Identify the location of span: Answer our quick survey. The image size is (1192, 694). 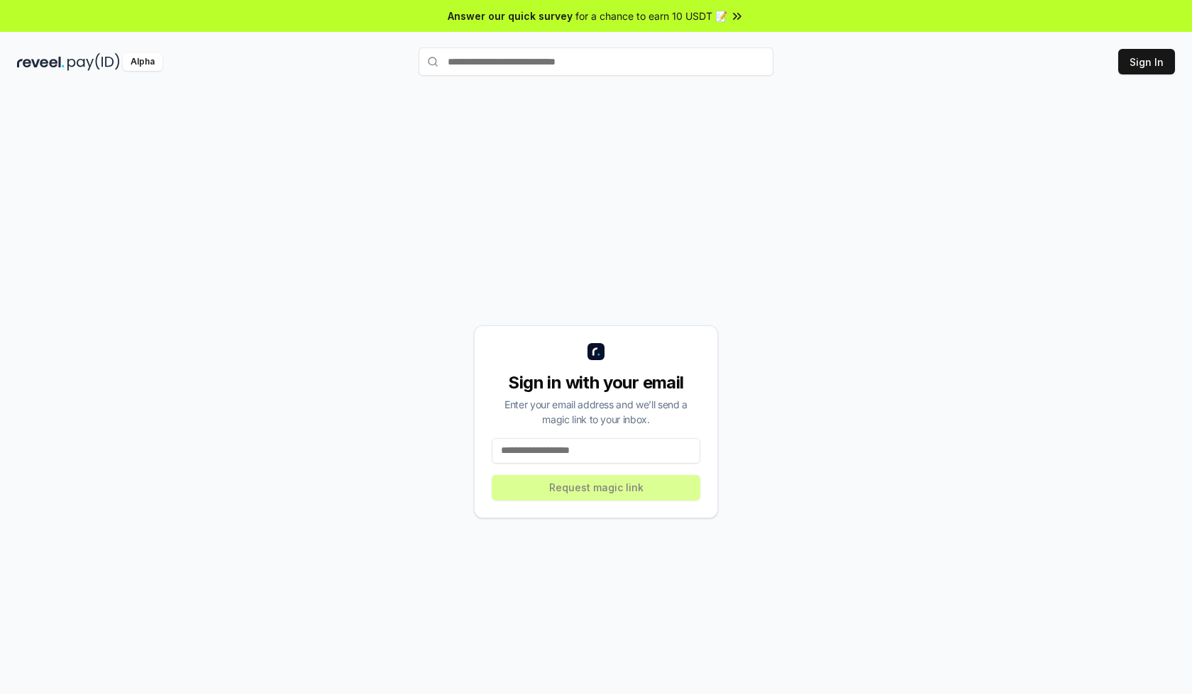
(510, 16).